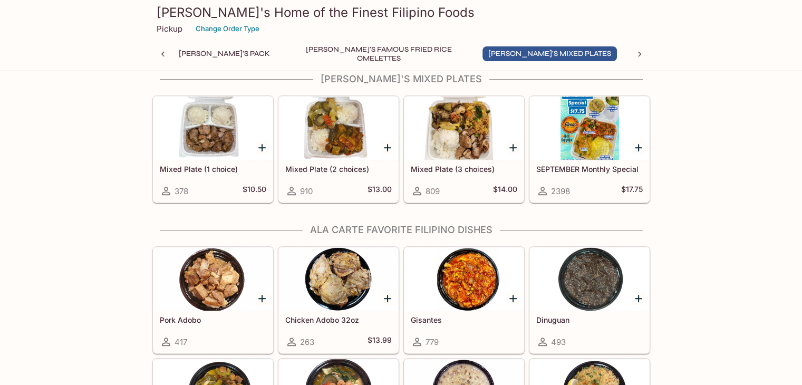 The width and height of the screenshot is (802, 385). What do you see at coordinates (639, 147) in the screenshot?
I see `button: Add SEPTEMBER Monthly Special` at bounding box center [639, 147].